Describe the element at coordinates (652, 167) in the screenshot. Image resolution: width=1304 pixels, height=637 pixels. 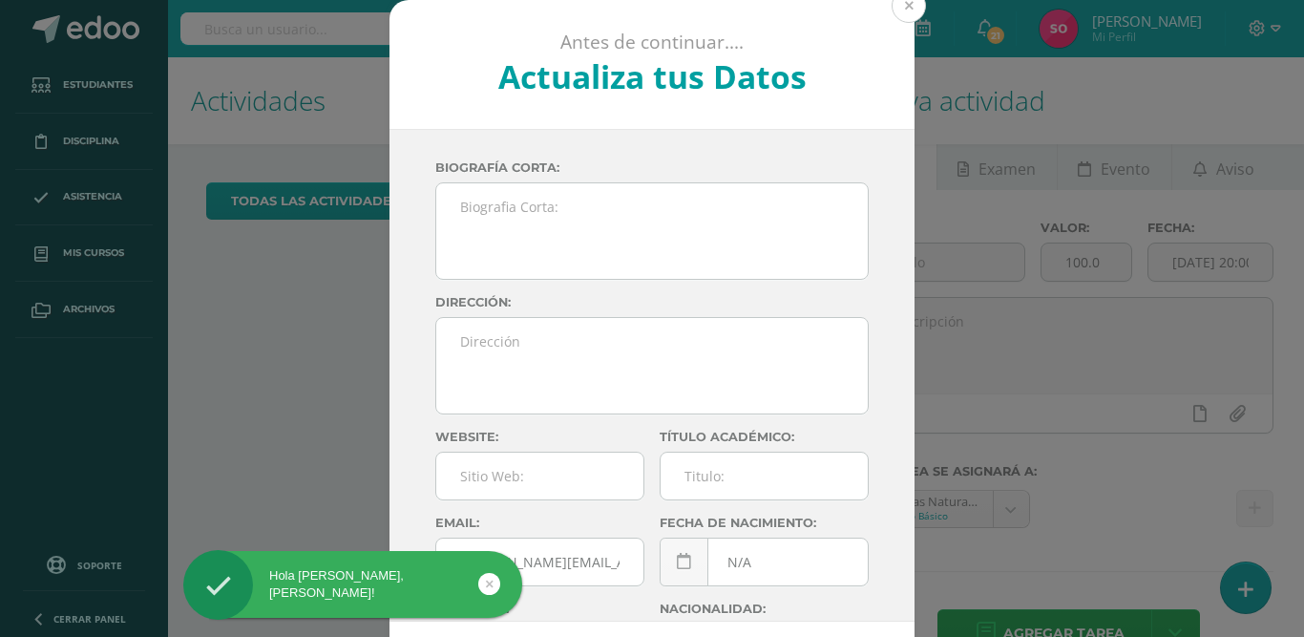
I see `label: Biografía corta:` at that location.